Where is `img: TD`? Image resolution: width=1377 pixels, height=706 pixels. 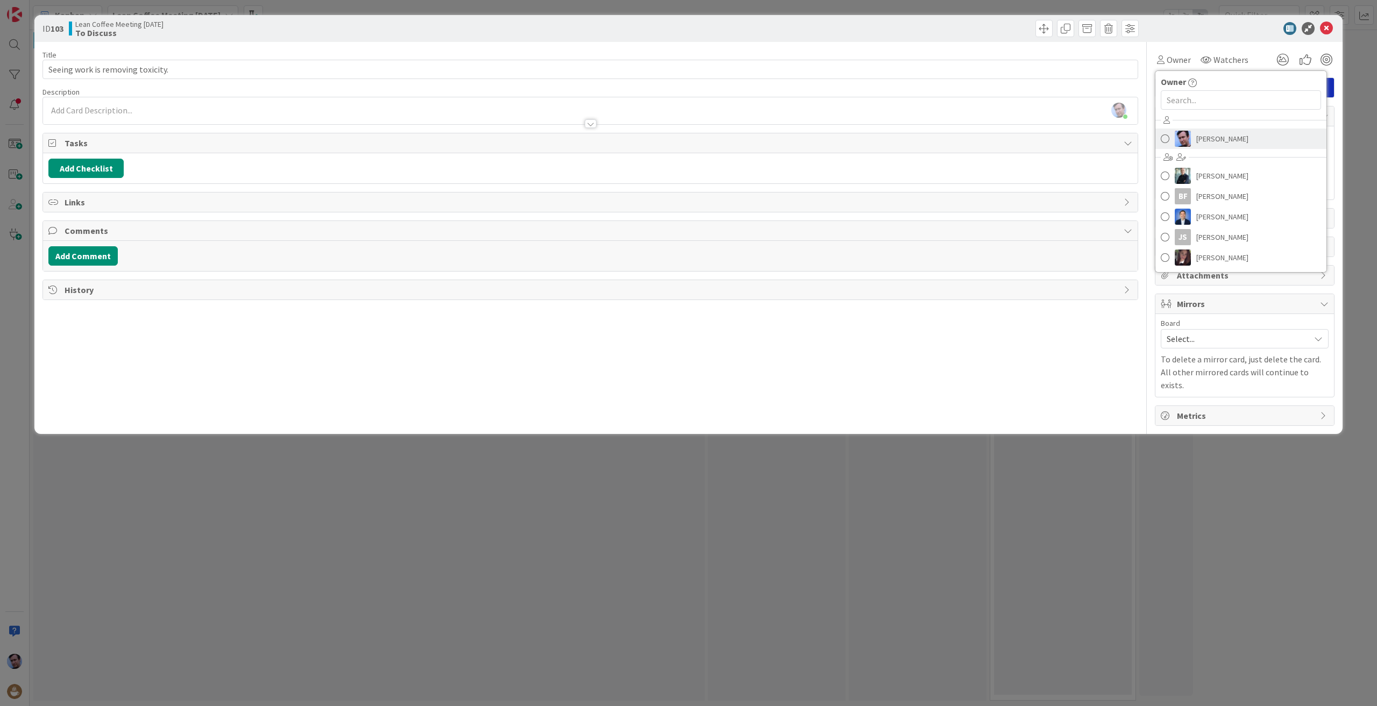 img: TD is located at coordinates (1183, 258).